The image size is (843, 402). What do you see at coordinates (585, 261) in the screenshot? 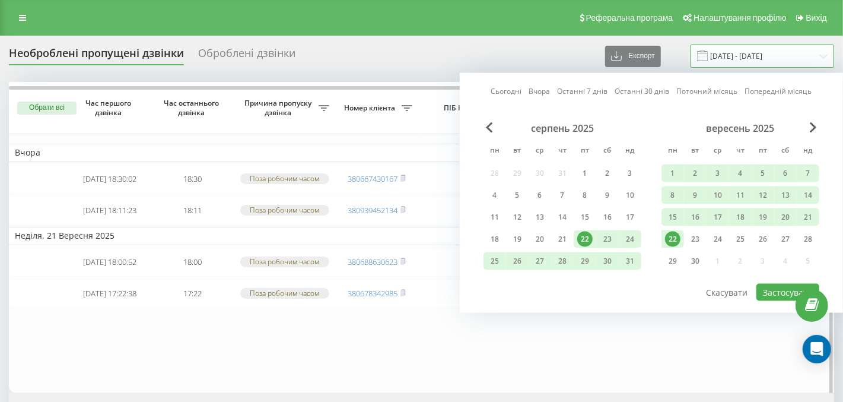
I see `div: 29` at bounding box center [585, 261].